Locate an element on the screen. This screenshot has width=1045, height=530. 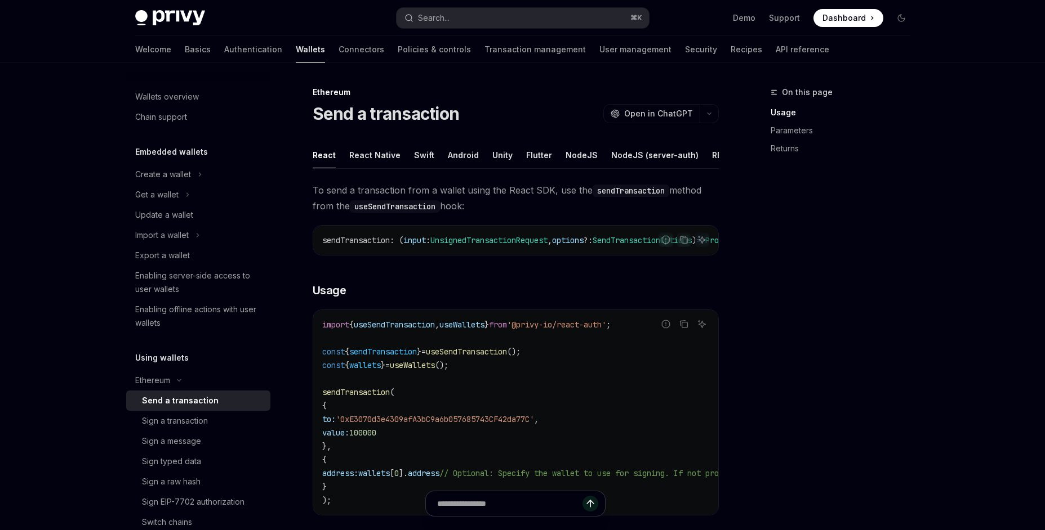
a: Dashboard is located at coordinates (848, 18).